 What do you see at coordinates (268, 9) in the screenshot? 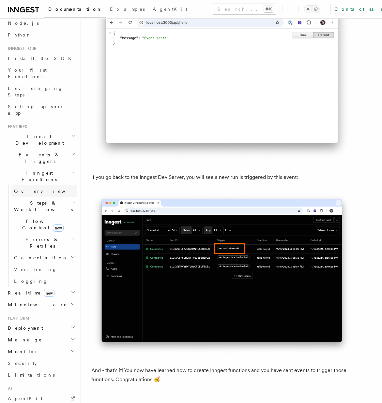
I see `kbd: ⌘K` at bounding box center [268, 9].